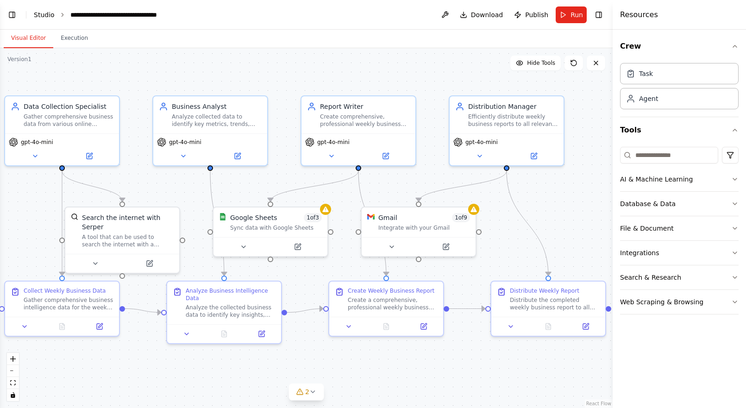  What do you see at coordinates (599, 15) in the screenshot?
I see `button: Hide right sidebar` at bounding box center [599, 15].